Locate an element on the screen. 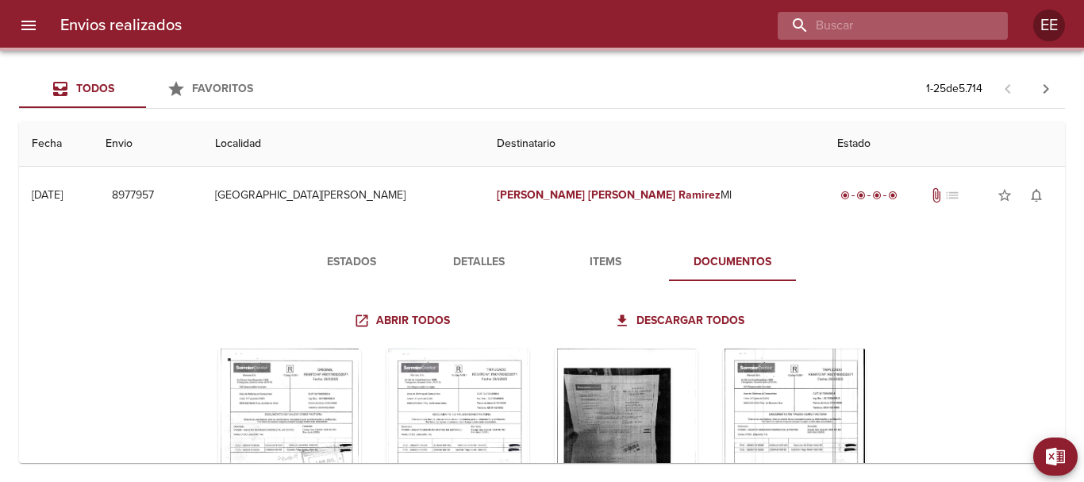  th: Localidad is located at coordinates (343, 144).